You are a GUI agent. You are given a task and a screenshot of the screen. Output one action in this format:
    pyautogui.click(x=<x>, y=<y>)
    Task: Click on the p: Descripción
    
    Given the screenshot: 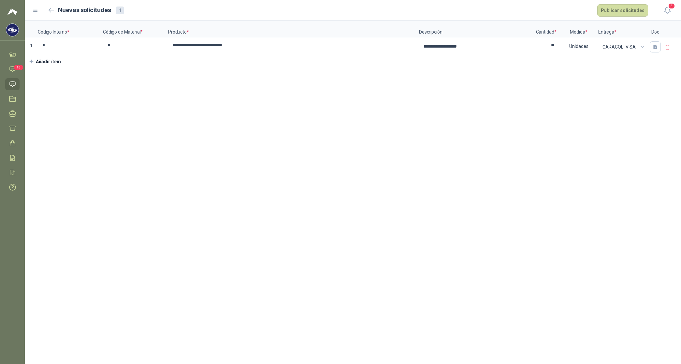 What is the action you would take?
    pyautogui.click(x=476, y=29)
    